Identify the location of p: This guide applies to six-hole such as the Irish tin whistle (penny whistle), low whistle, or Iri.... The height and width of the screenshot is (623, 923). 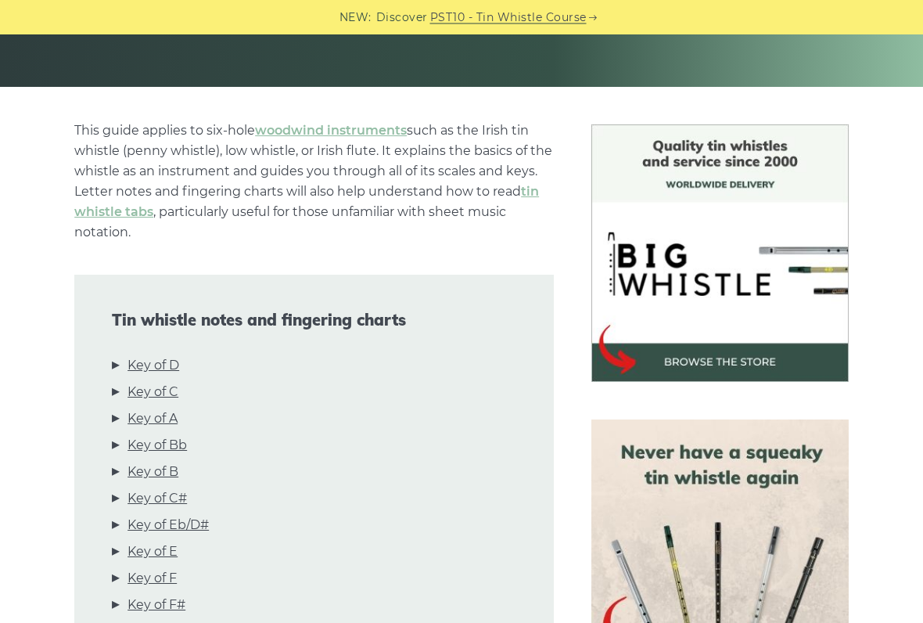
(314, 182).